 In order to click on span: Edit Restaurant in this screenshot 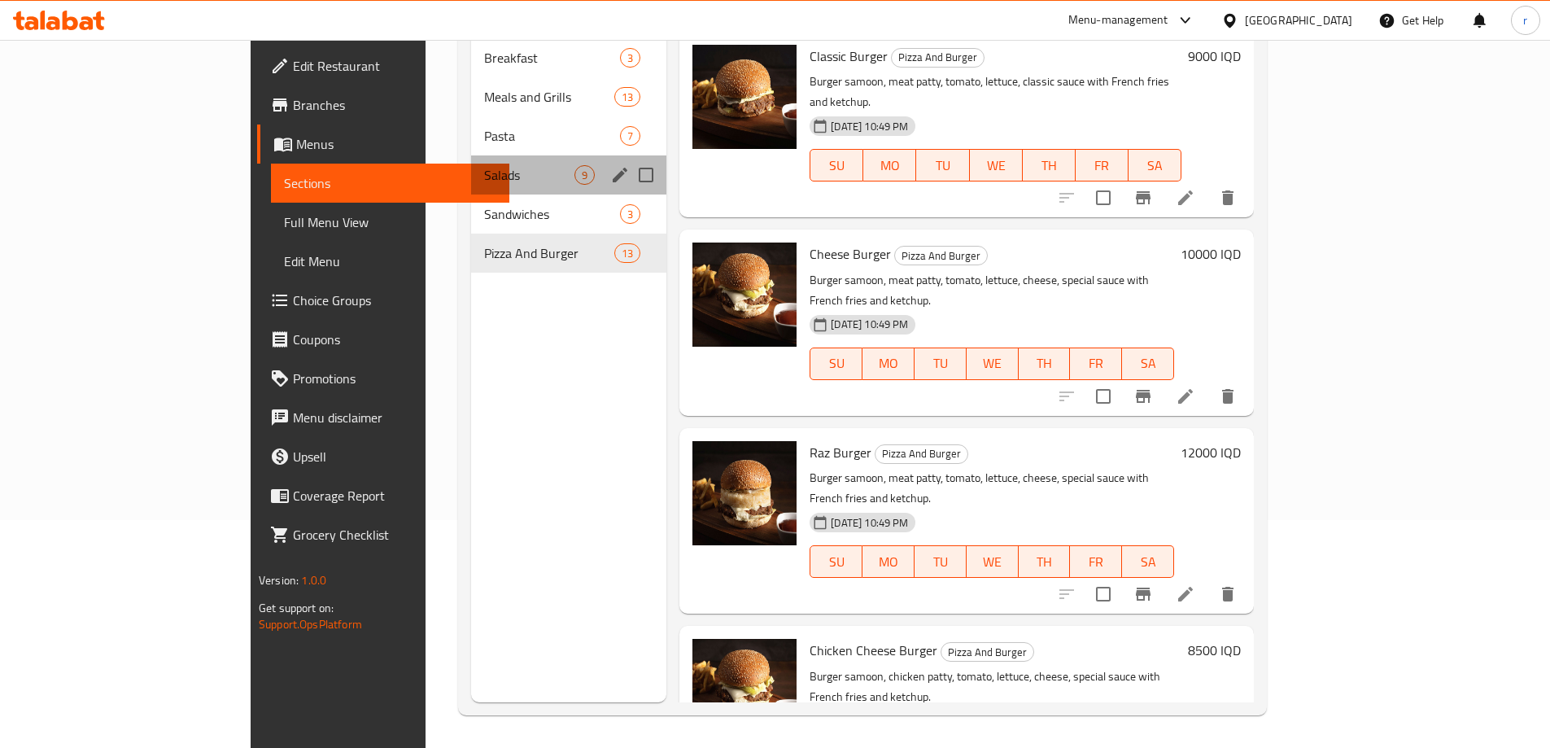, I will do `click(395, 66)`.